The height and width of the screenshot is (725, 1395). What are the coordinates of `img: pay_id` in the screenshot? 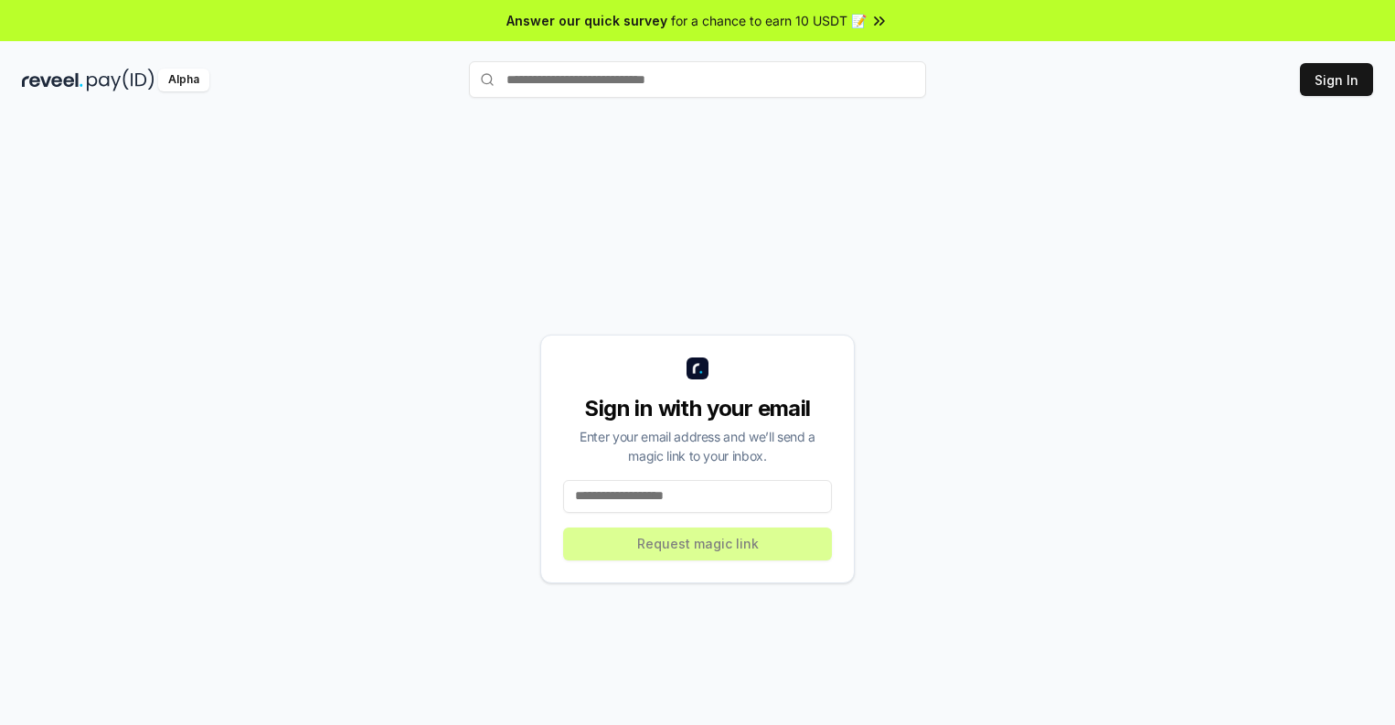 It's located at (121, 80).